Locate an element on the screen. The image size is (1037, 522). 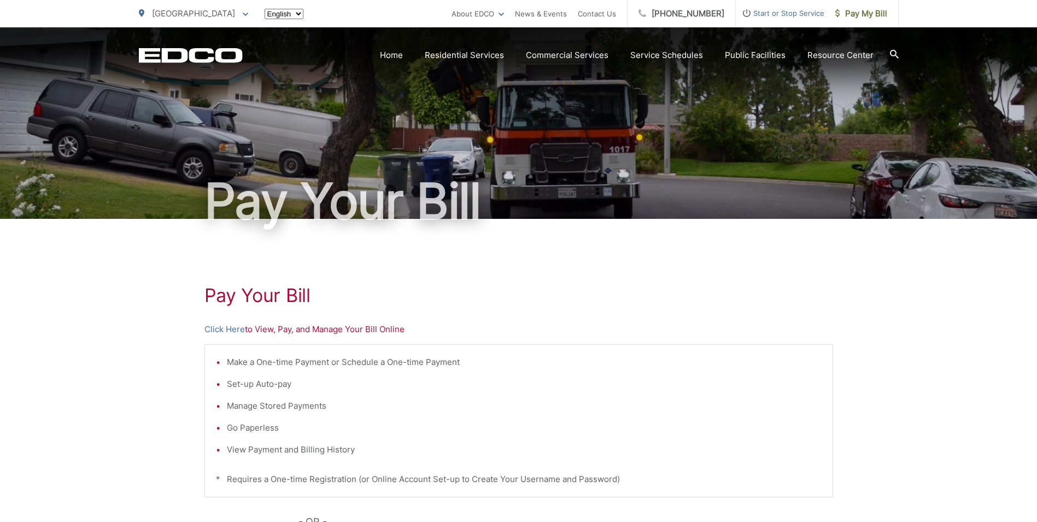
a: Click Here is located at coordinates (225, 329).